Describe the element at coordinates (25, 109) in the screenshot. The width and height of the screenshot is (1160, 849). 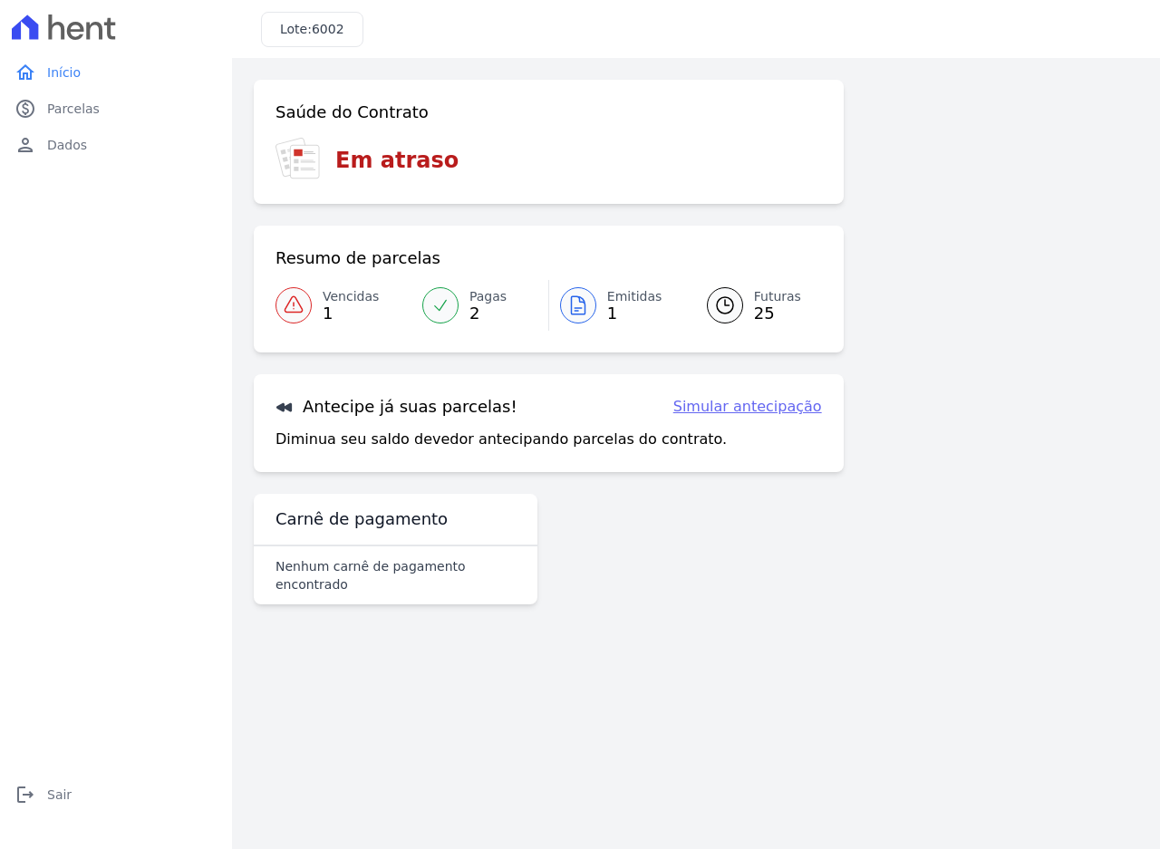
I see `i: paid` at that location.